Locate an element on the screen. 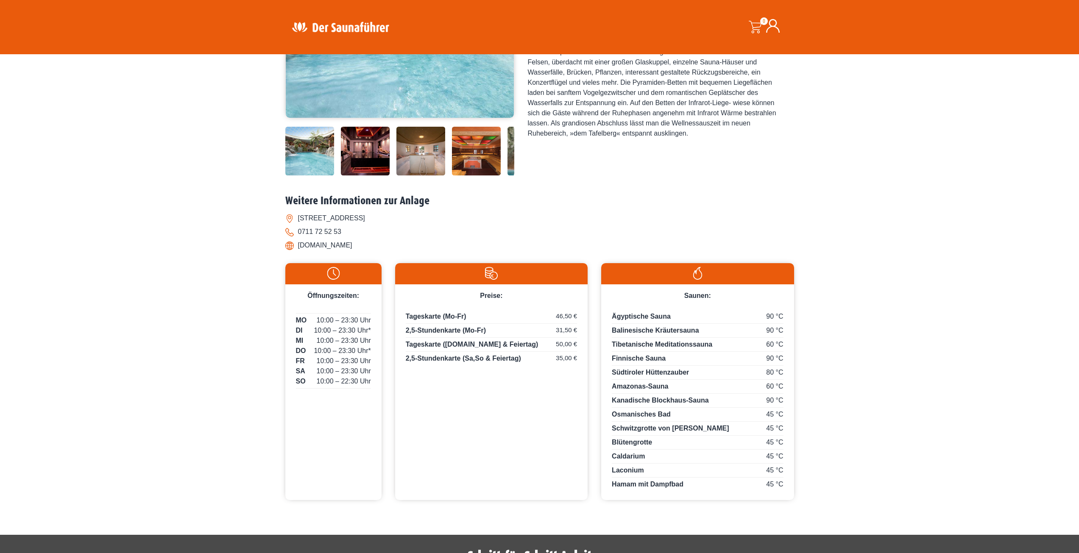 This screenshot has width=1079, height=553. span: Saunen: is located at coordinates (698, 296).